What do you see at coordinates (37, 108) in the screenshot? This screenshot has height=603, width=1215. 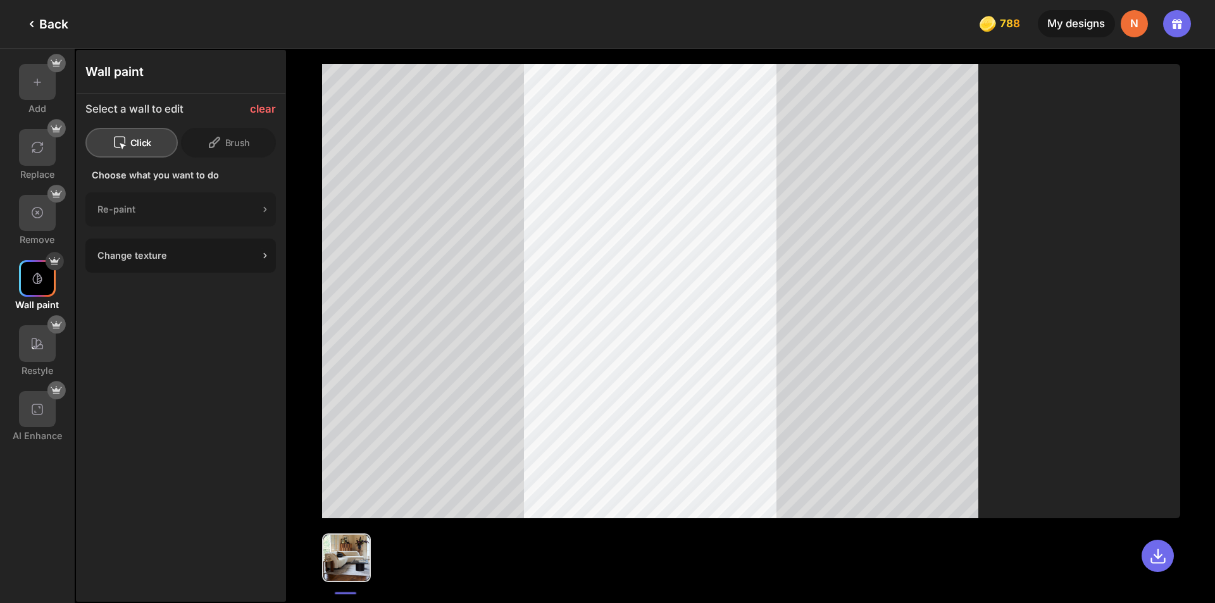 I see `div: Add` at bounding box center [37, 108].